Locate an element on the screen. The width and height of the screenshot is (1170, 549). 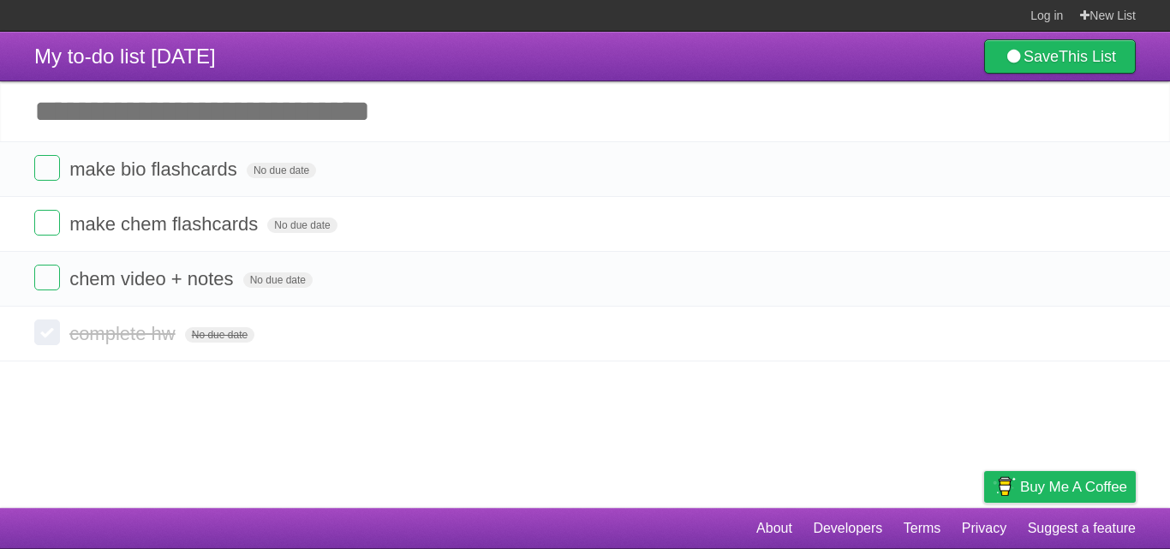
span: make bio flashcards is located at coordinates (155, 169).